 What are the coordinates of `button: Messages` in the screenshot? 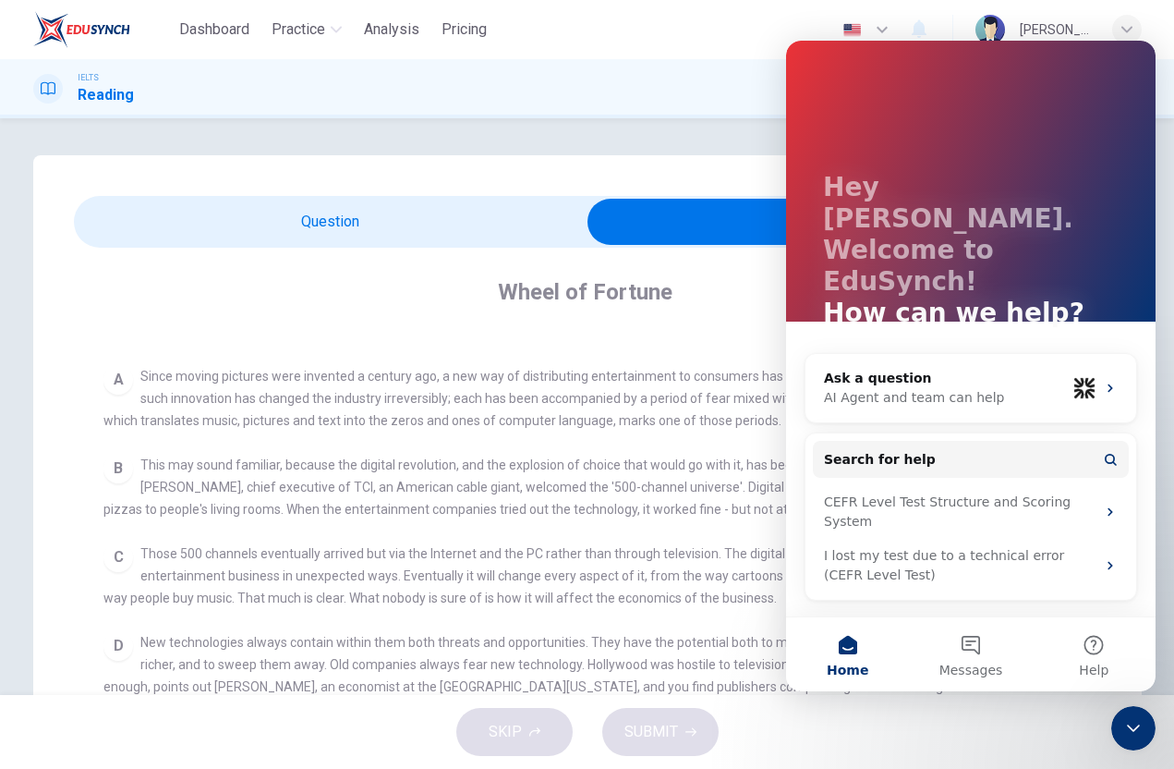 It's located at (184, 614).